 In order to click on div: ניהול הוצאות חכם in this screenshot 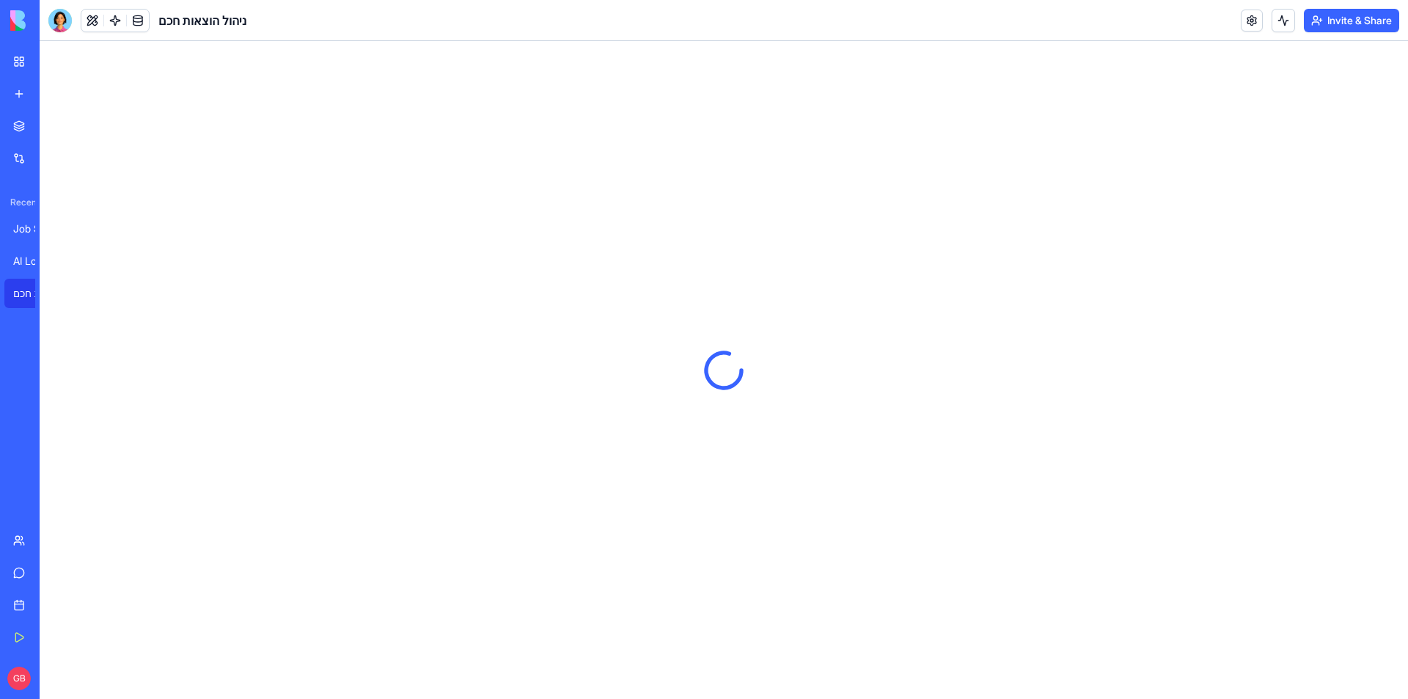, I will do `click(34, 293)`.